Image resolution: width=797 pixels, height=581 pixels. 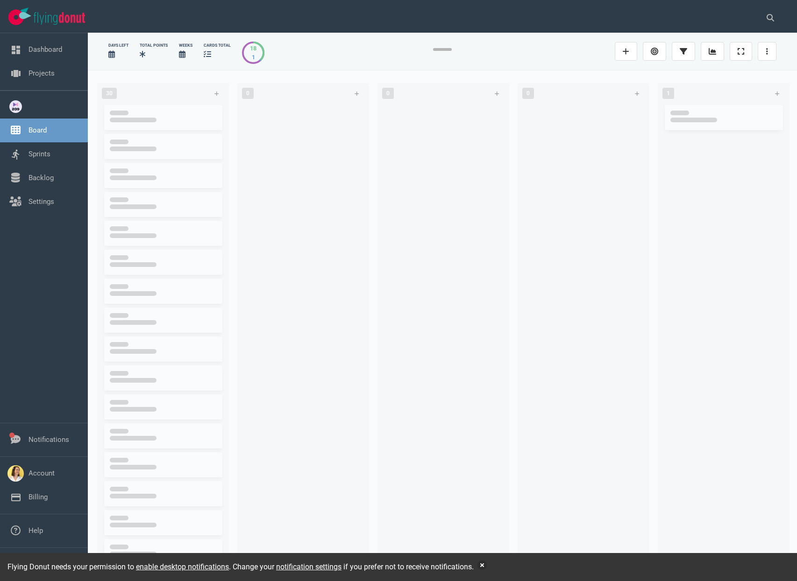 I want to click on span: 30, so click(x=109, y=93).